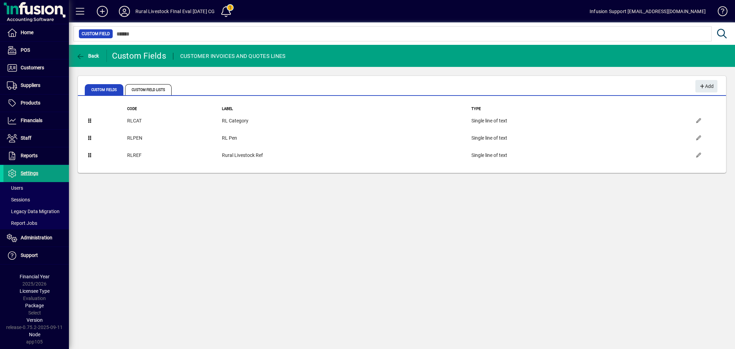 The height and width of the screenshot is (349, 735). Describe the element at coordinates (96, 34) in the screenshot. I see `span: Custom Field` at that location.